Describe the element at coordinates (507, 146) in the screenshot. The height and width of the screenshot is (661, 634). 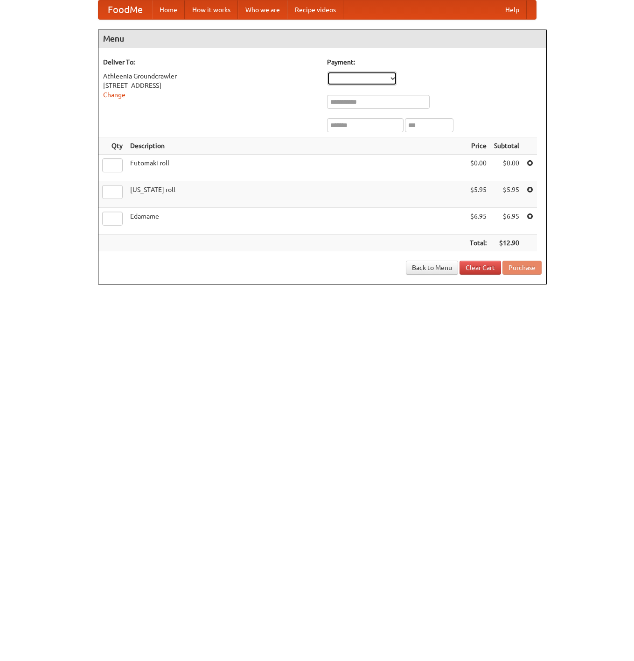
I see `th: Subtotal` at that location.